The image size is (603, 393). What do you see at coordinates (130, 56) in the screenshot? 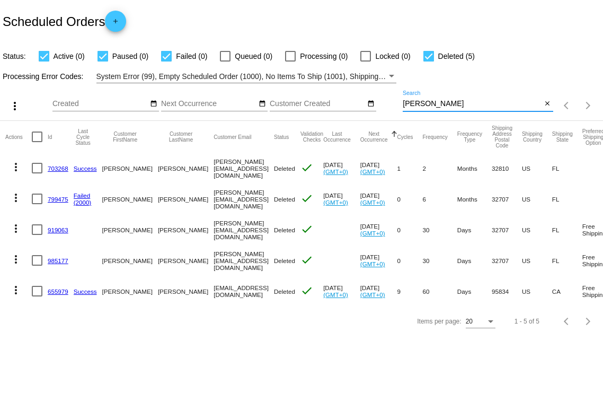
I see `span: Paused (0)` at bounding box center [130, 56].